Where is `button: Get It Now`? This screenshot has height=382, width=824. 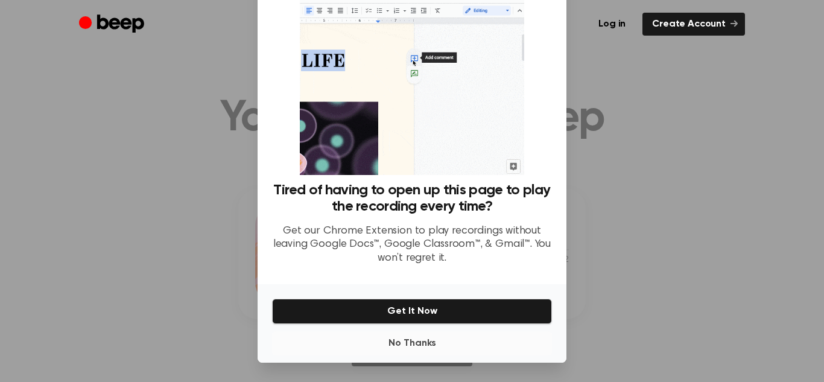
button: Get It Now is located at coordinates (412, 311).